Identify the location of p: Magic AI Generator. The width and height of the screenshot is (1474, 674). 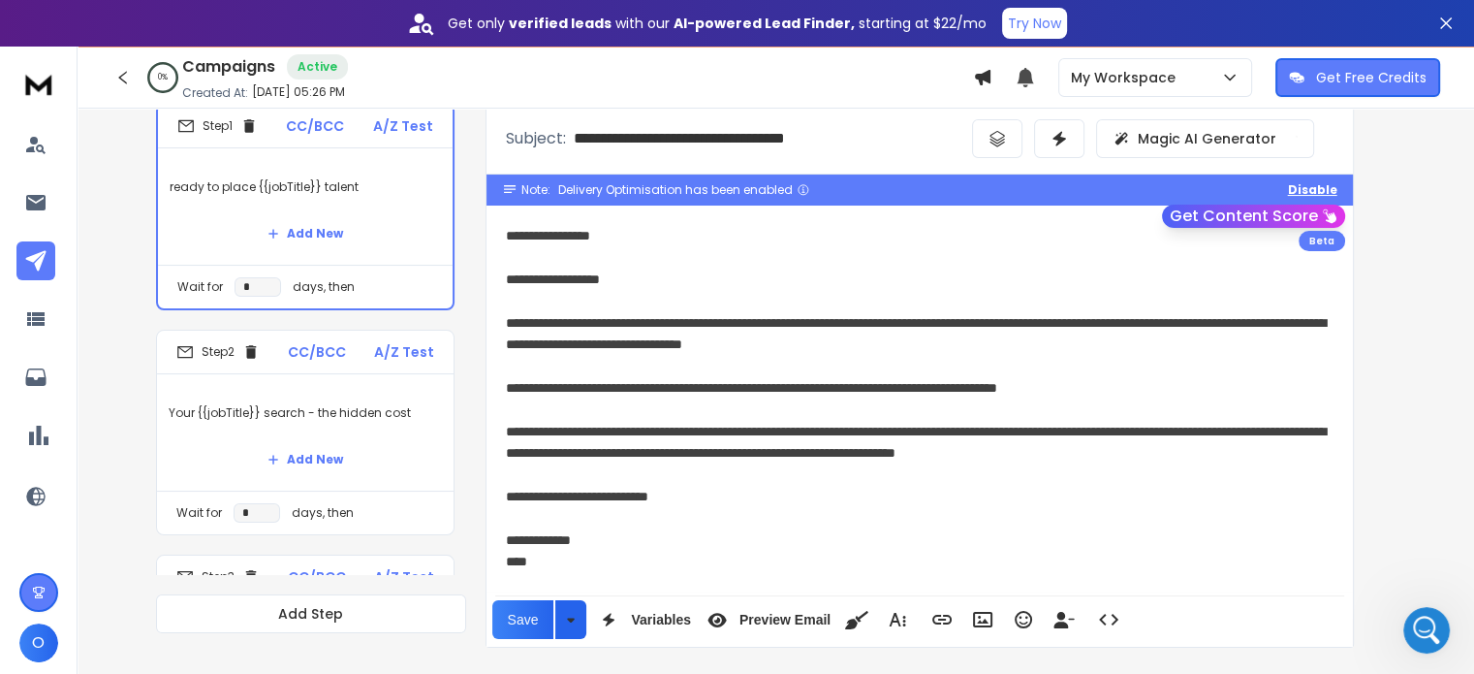
(1207, 139).